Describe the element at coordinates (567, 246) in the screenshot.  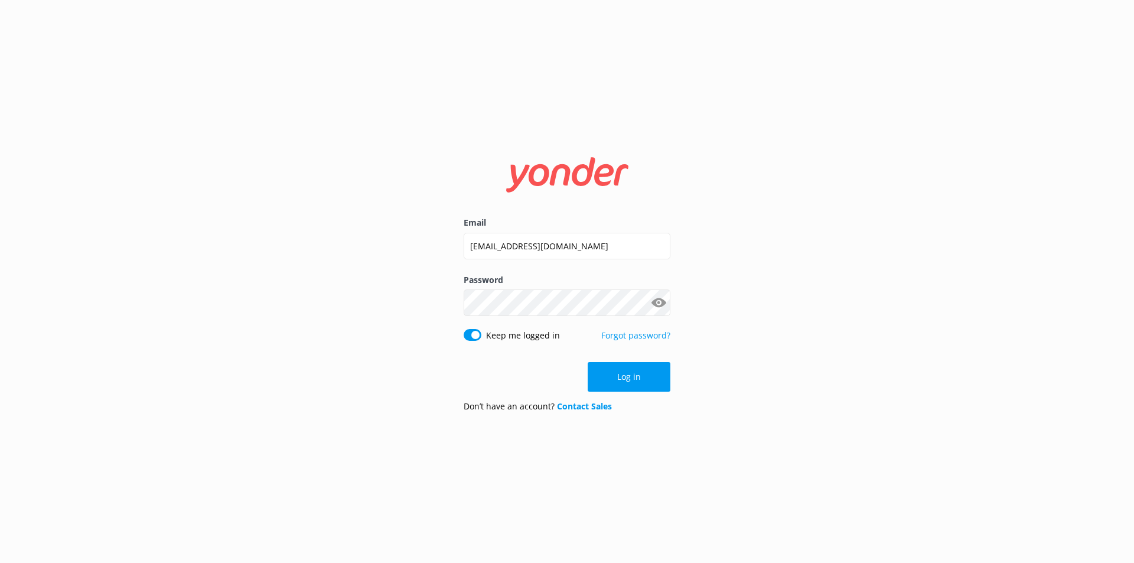
I see `input: user@emailaddress.com` at that location.